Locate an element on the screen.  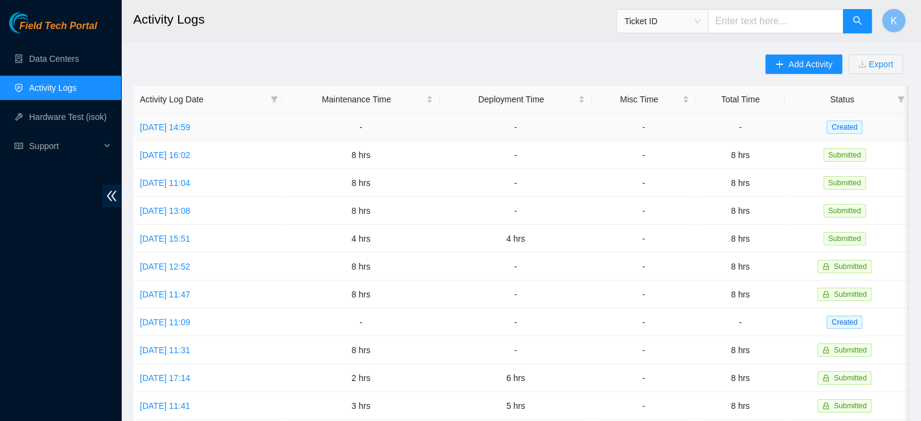
button: downloadExport is located at coordinates (875, 64).